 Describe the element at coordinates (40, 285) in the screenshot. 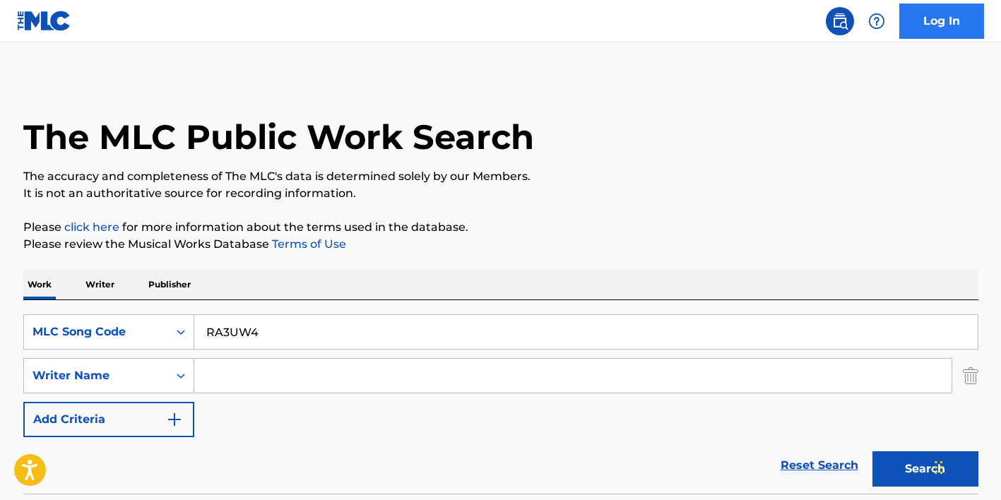

I see `p: Work` at that location.